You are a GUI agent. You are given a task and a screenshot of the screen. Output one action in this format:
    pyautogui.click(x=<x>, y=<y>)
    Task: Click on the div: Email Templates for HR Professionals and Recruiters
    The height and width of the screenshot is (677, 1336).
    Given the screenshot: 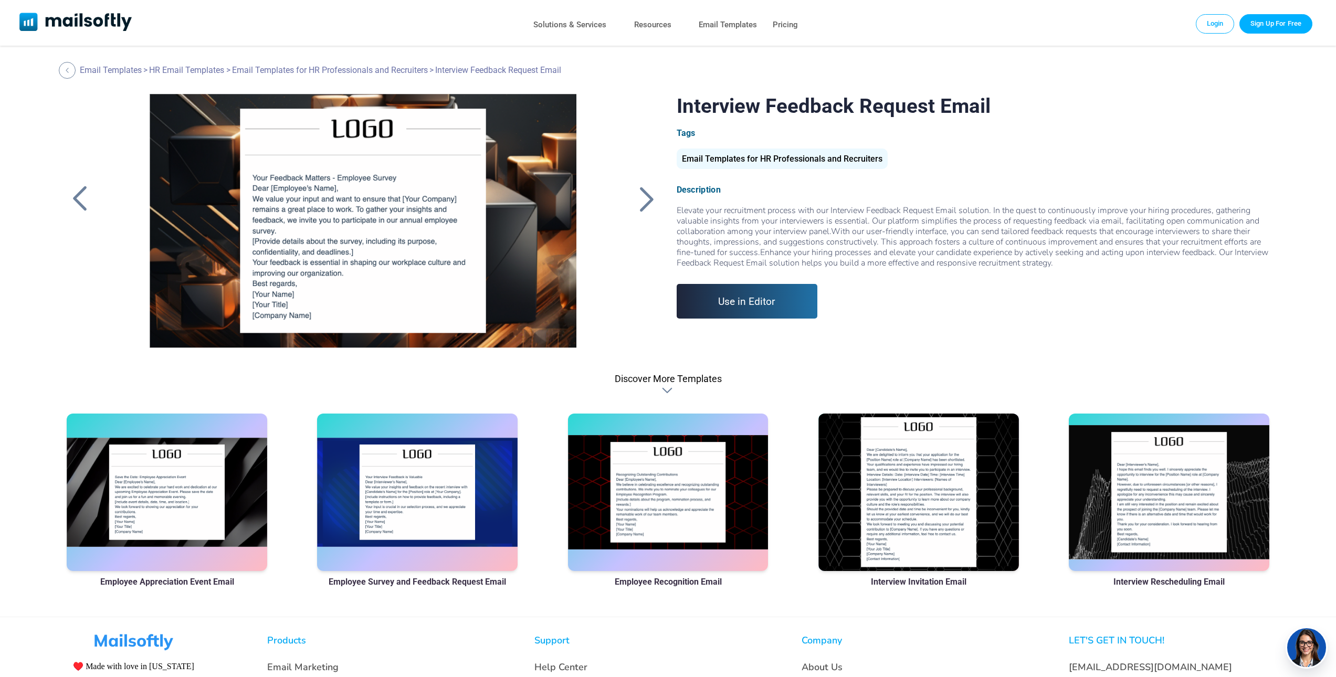 What is the action you would take?
    pyautogui.click(x=782, y=159)
    